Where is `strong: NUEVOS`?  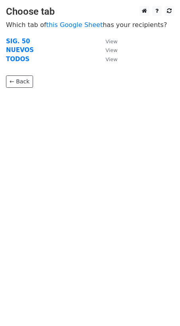
strong: NUEVOS is located at coordinates (20, 50).